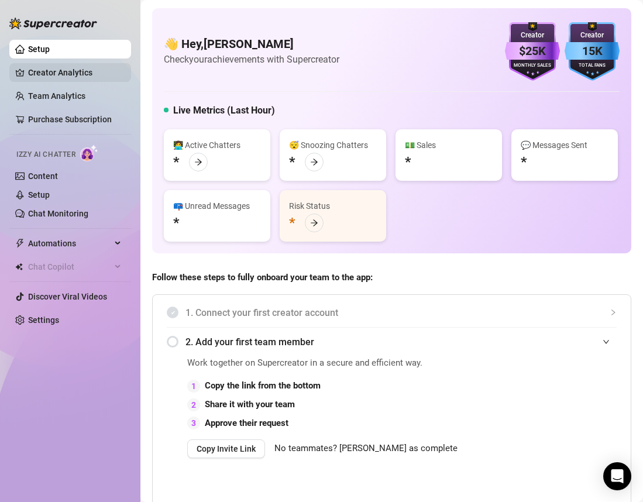 This screenshot has width=643, height=502. What do you see at coordinates (194, 405) in the screenshot?
I see `div: 2` at bounding box center [194, 405].